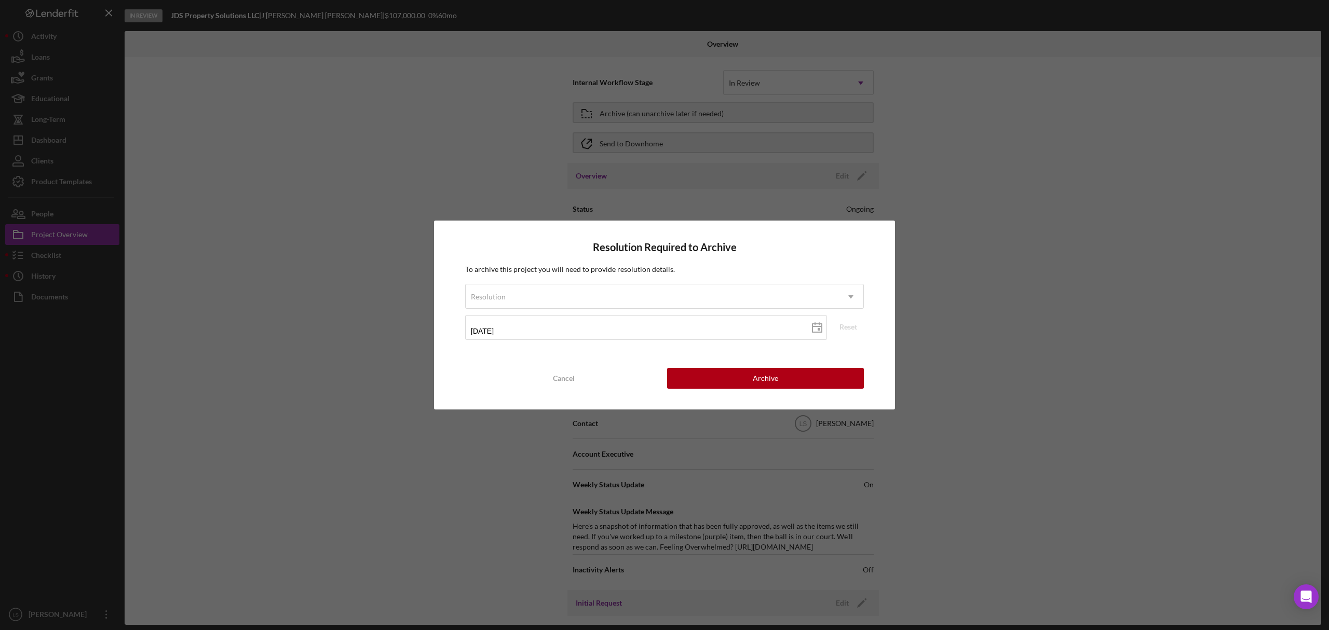 This screenshot has height=630, width=1329. What do you see at coordinates (848, 327) in the screenshot?
I see `div: Reset` at bounding box center [848, 327].